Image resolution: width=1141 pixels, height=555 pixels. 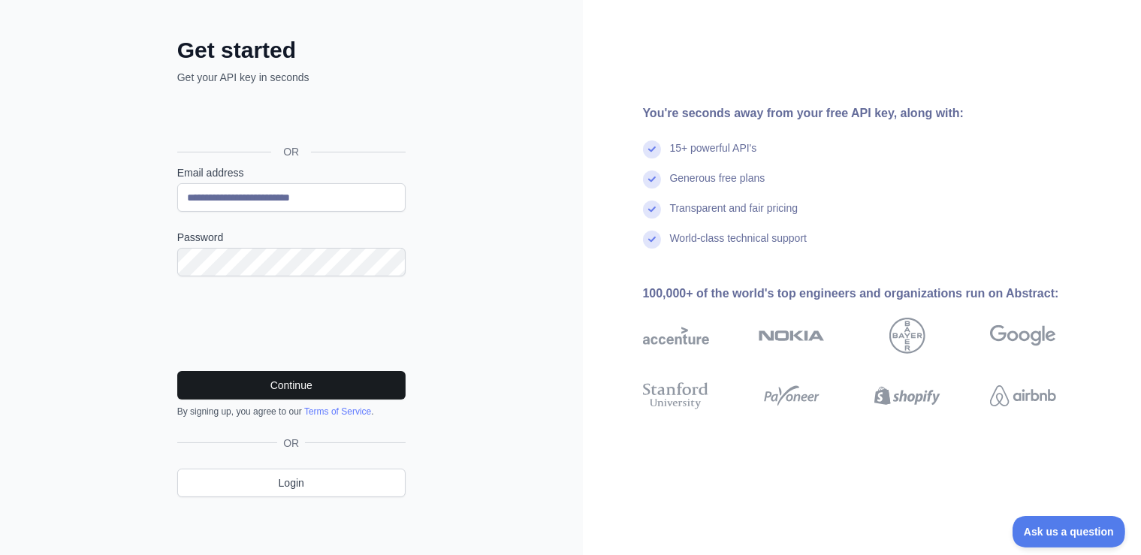 I want to click on img: nokia, so click(x=791, y=336).